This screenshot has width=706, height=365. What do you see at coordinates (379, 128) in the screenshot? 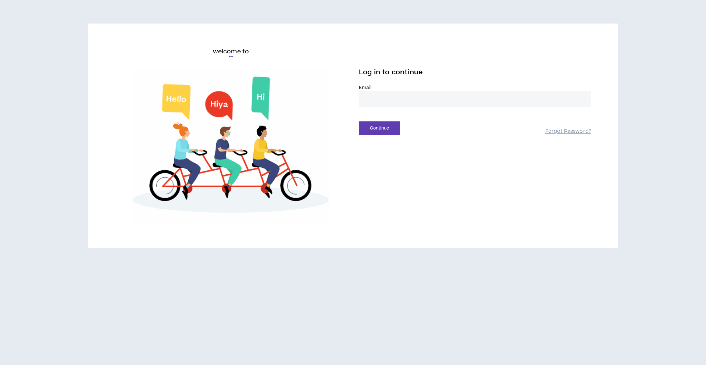
I see `button: Continue` at bounding box center [379, 128].